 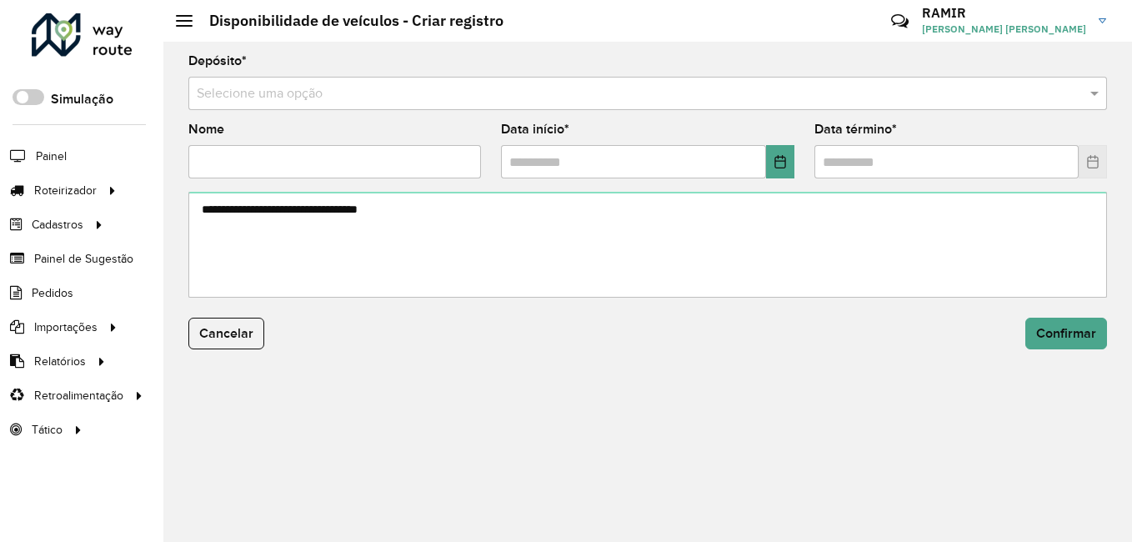 What do you see at coordinates (1066, 333) in the screenshot?
I see `span: Confirmar` at bounding box center [1066, 333].